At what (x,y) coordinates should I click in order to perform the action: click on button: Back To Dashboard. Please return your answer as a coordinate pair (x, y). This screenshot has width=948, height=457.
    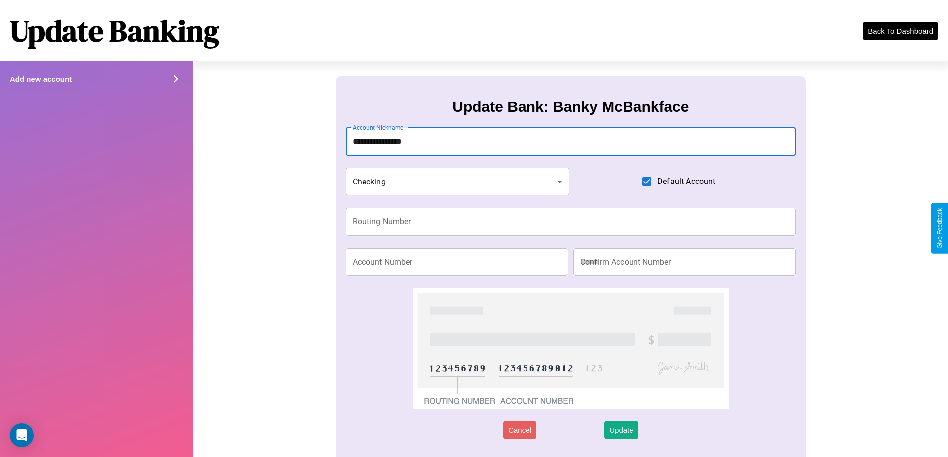
    Looking at the image, I should click on (900, 31).